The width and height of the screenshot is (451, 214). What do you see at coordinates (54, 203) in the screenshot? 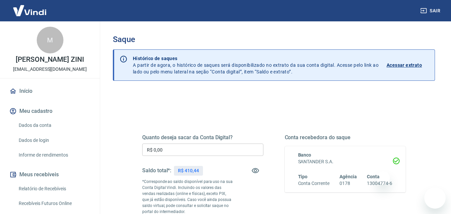
I see `a: Recebíveis Futuros Online` at bounding box center [54, 203].